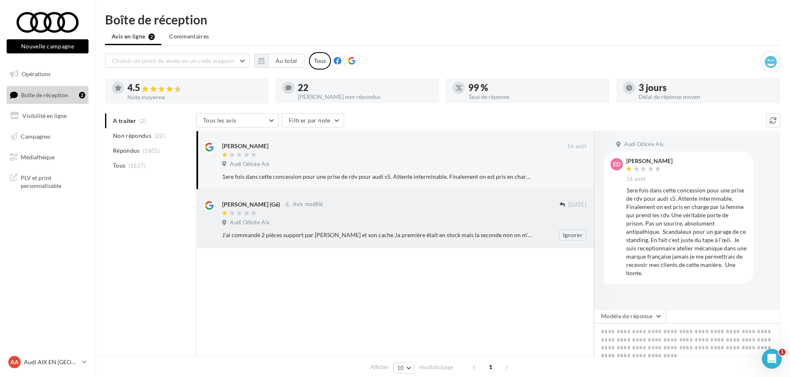  I want to click on span: Opérations, so click(36, 74).